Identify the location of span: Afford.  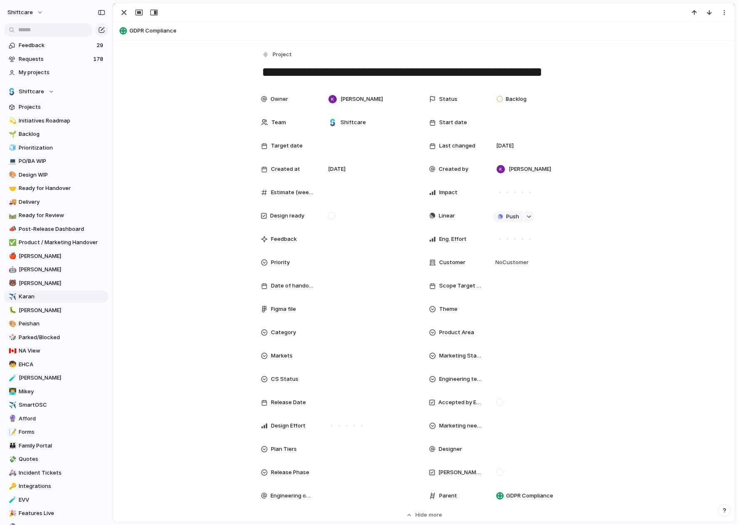
(62, 418).